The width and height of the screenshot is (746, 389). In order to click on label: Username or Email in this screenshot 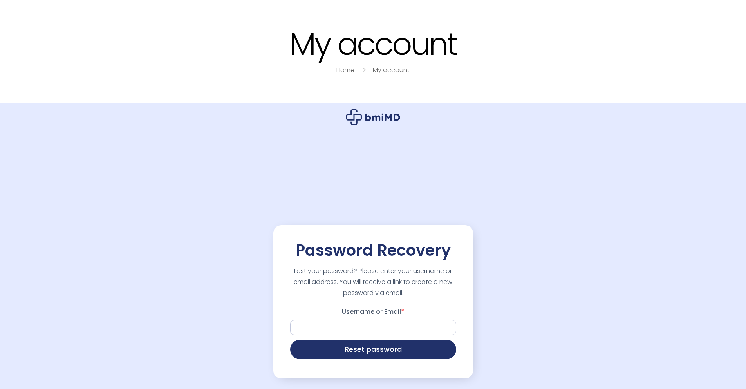, I will do `click(373, 312)`.